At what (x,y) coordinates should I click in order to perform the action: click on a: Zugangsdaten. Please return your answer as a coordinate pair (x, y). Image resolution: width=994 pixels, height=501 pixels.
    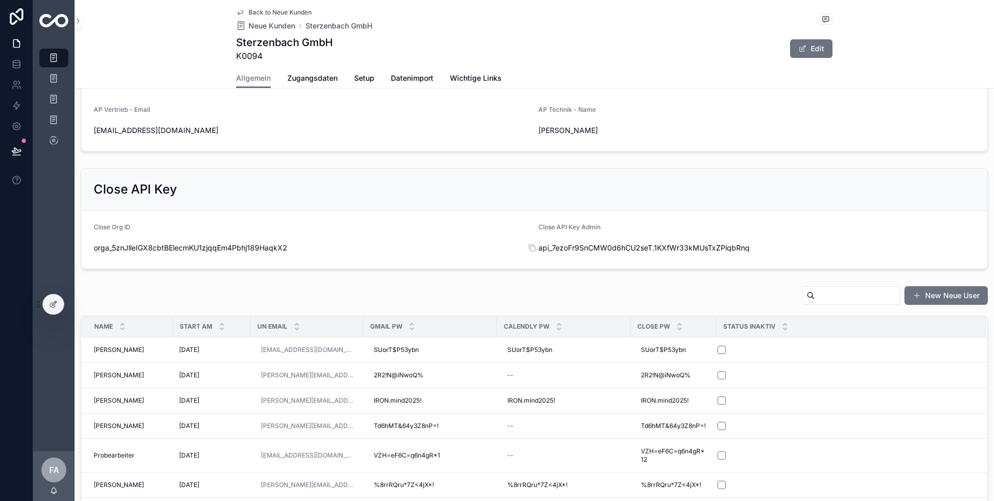
    Looking at the image, I should click on (312, 79).